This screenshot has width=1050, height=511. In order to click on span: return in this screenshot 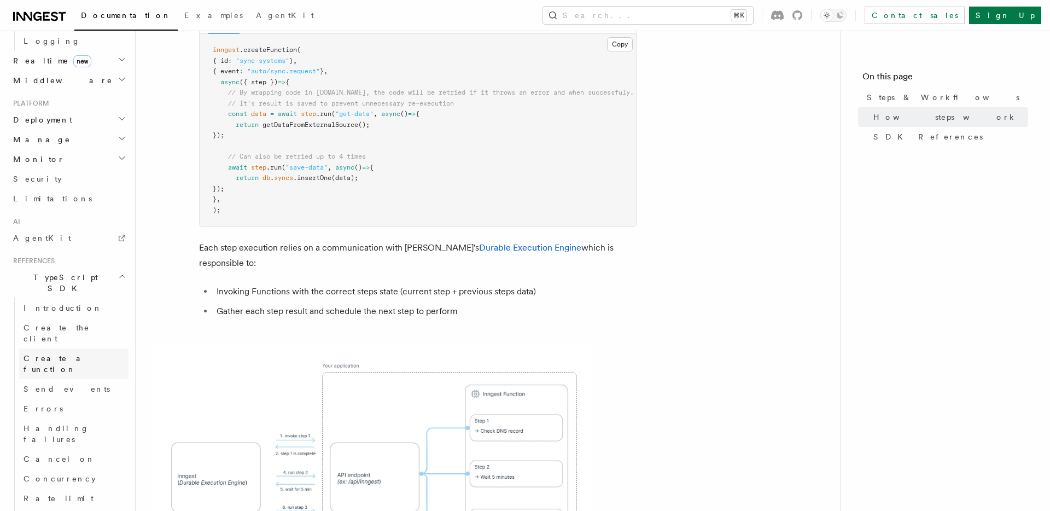, I will do `click(247, 178)`.